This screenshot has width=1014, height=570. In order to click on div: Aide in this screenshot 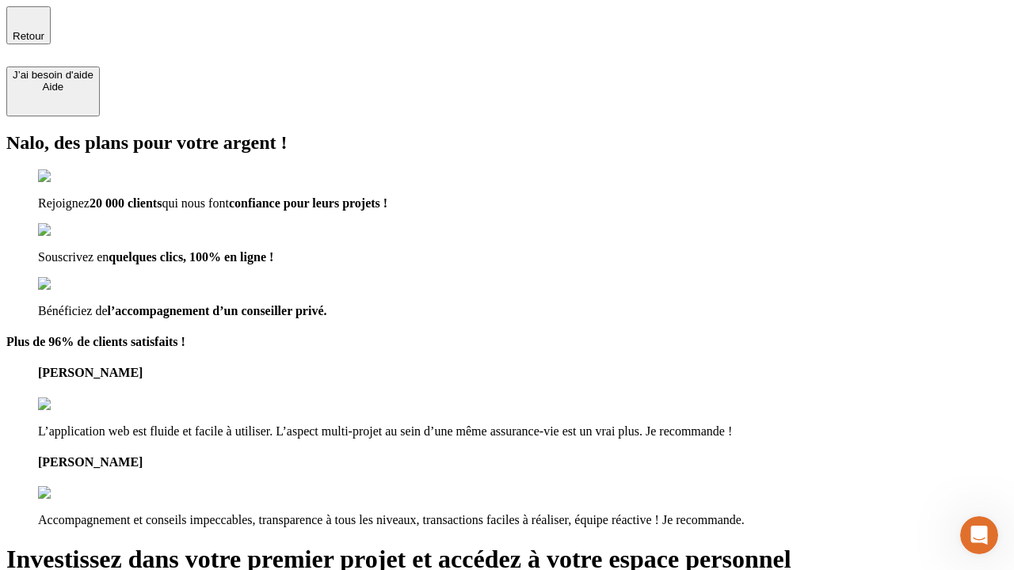, I will do `click(53, 86)`.